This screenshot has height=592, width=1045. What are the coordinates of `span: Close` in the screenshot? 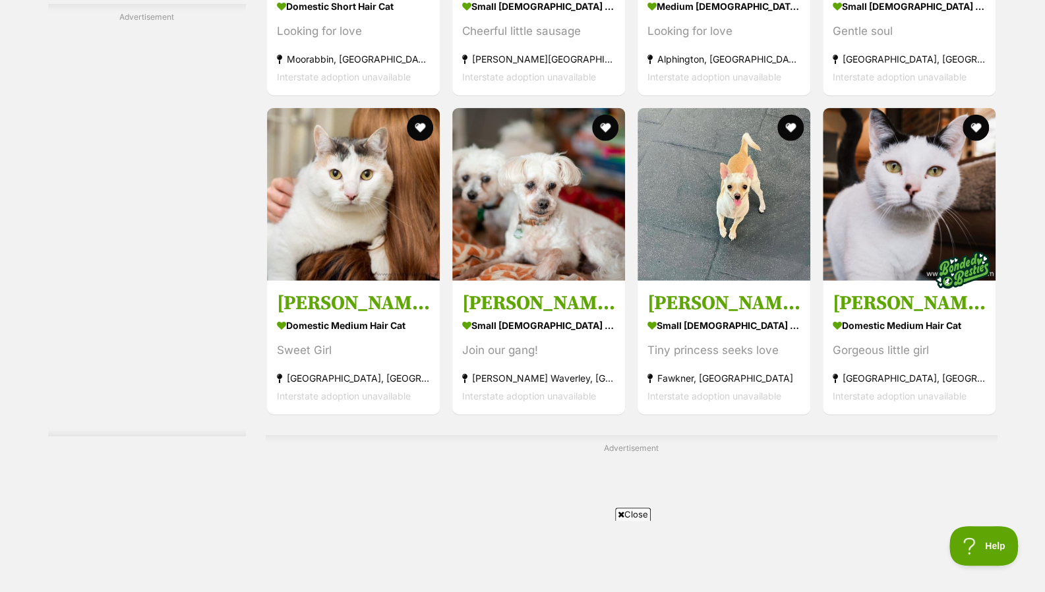 It's located at (633, 514).